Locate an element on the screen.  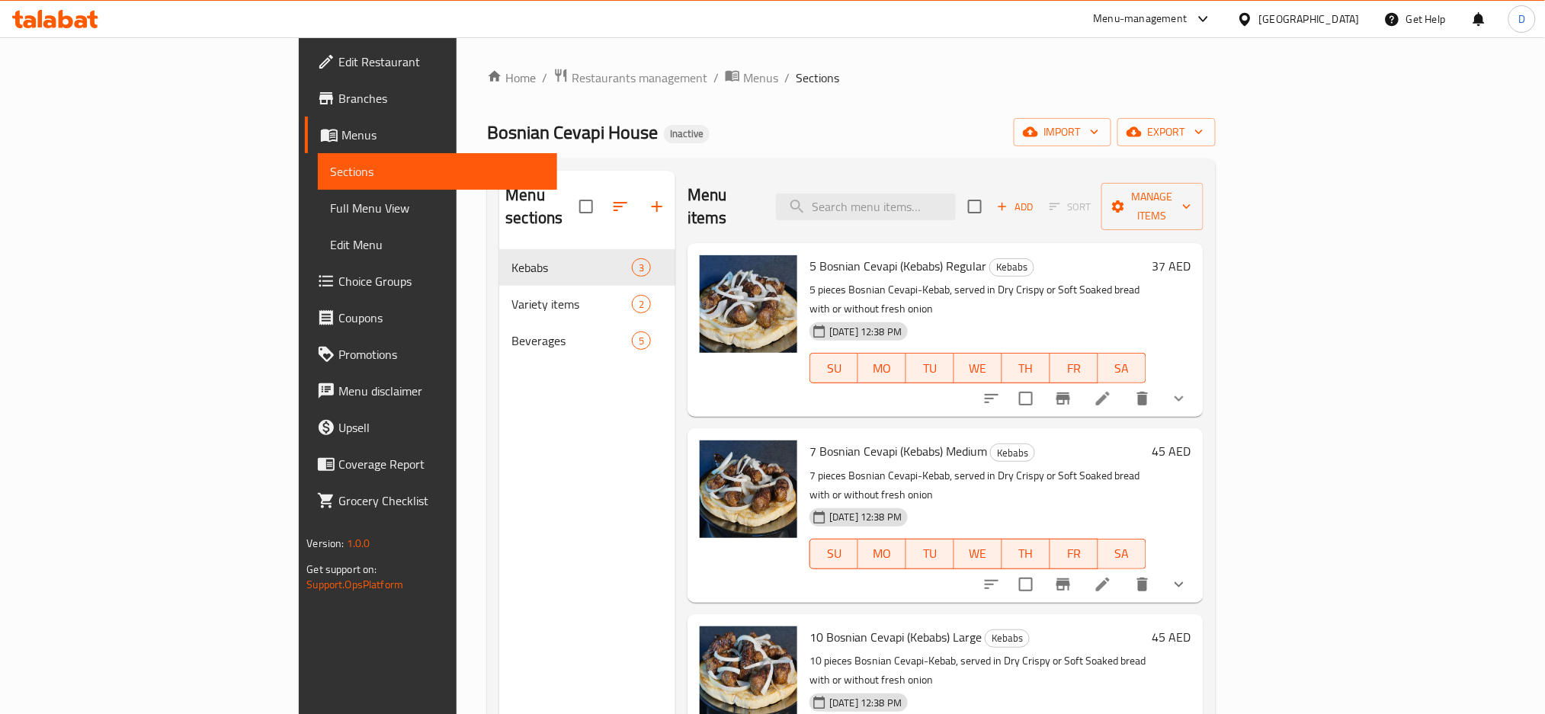
span: Coupons is located at coordinates (441, 318).